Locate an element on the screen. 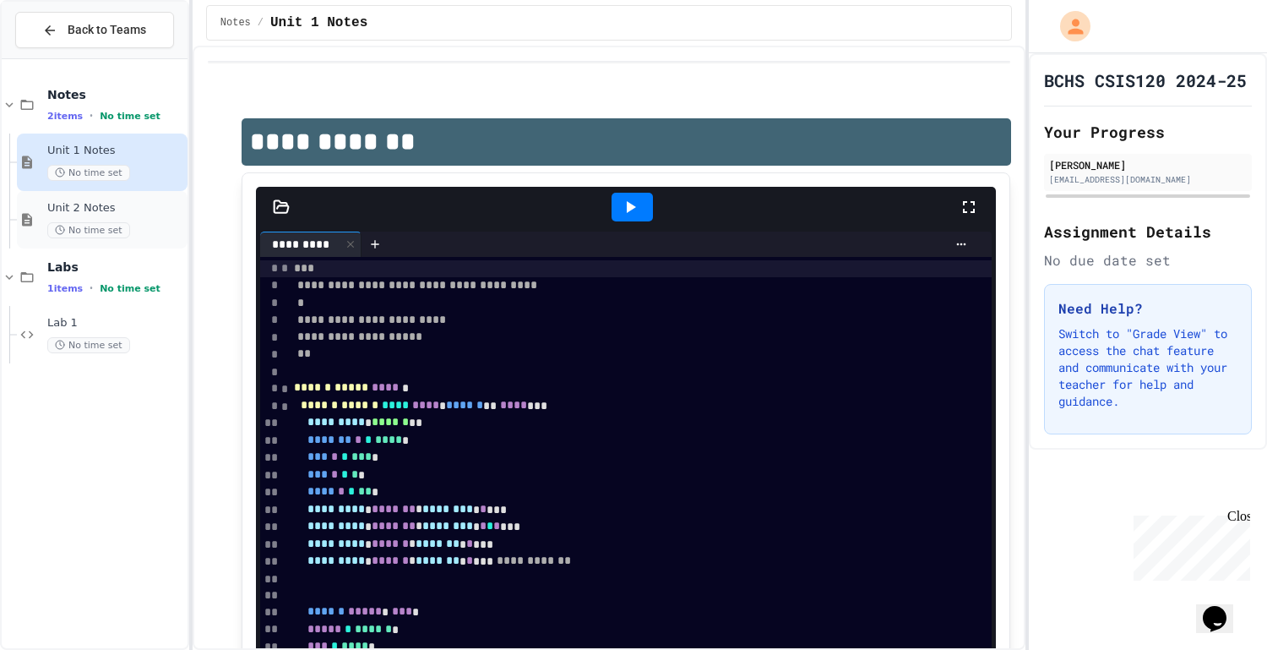 The image size is (1267, 650). span: 1 items is located at coordinates (65, 288).